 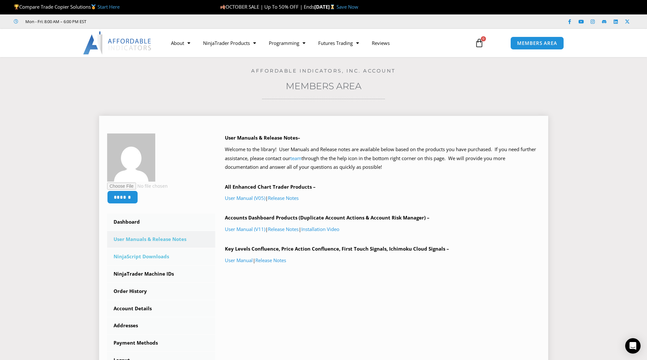 I want to click on b: Key Levels Confluence, Price Action Confluence, First Touch Signals, Ichimoku Cloud Signals –, so click(x=337, y=249).